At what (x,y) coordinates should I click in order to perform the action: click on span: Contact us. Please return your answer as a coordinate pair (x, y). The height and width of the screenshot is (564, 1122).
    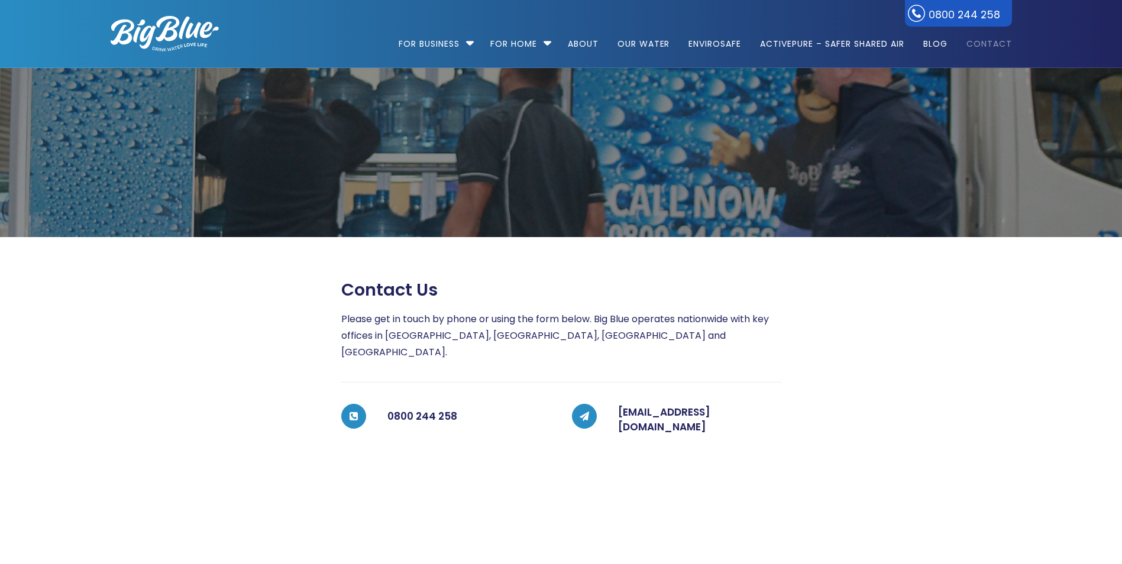
    Looking at the image, I should click on (389, 290).